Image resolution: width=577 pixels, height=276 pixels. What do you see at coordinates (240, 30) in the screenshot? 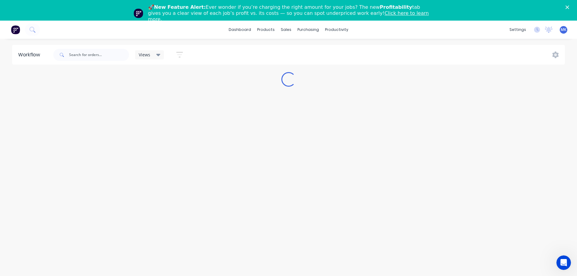
I see `a: dashboard` at bounding box center [240, 30].